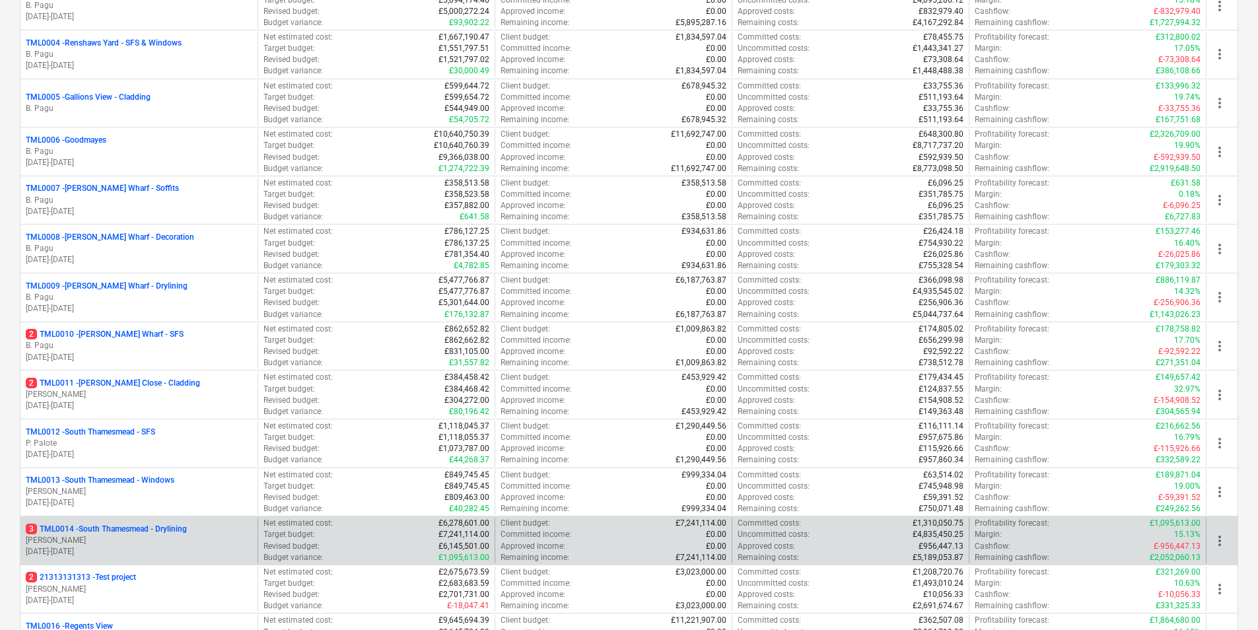 The width and height of the screenshot is (1258, 630). I want to click on p: £1,834,597.04, so click(701, 37).